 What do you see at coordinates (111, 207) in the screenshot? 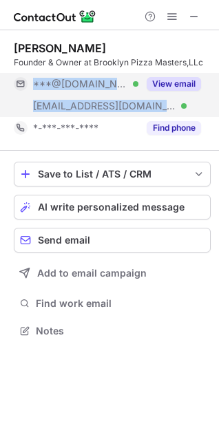
I see `span: AI write personalized message` at bounding box center [111, 207].